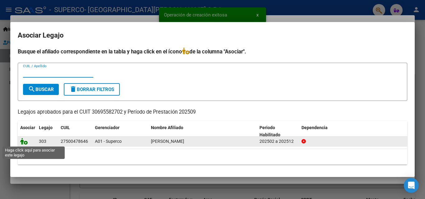 The image size is (425, 199). What do you see at coordinates (270, 131) in the screenshot?
I see `span: Periodo Habilitado` at bounding box center [270, 131].